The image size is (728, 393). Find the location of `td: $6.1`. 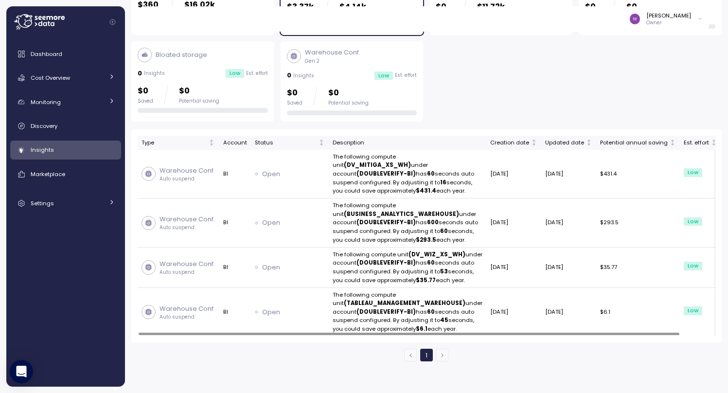

td: $6.1 is located at coordinates (638, 312).